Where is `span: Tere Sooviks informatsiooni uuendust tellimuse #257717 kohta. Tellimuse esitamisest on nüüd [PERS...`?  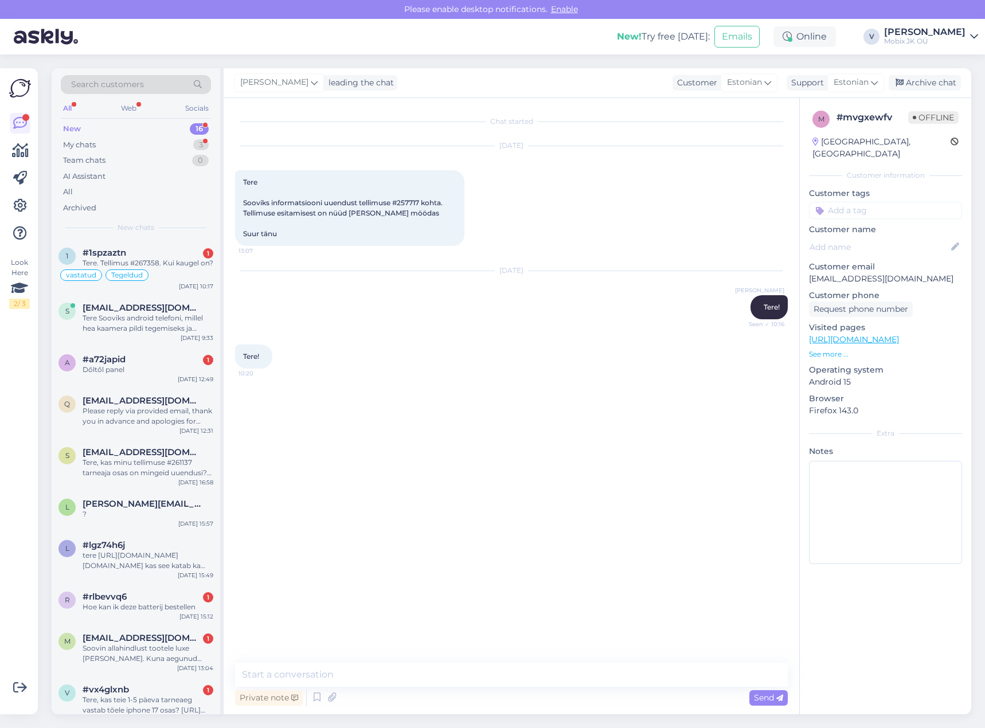
span: Tere Sooviks informatsiooni uuendust tellimuse #257717 kohta. Tellimuse esitamisest on nüüd [PERS... is located at coordinates (344, 208).